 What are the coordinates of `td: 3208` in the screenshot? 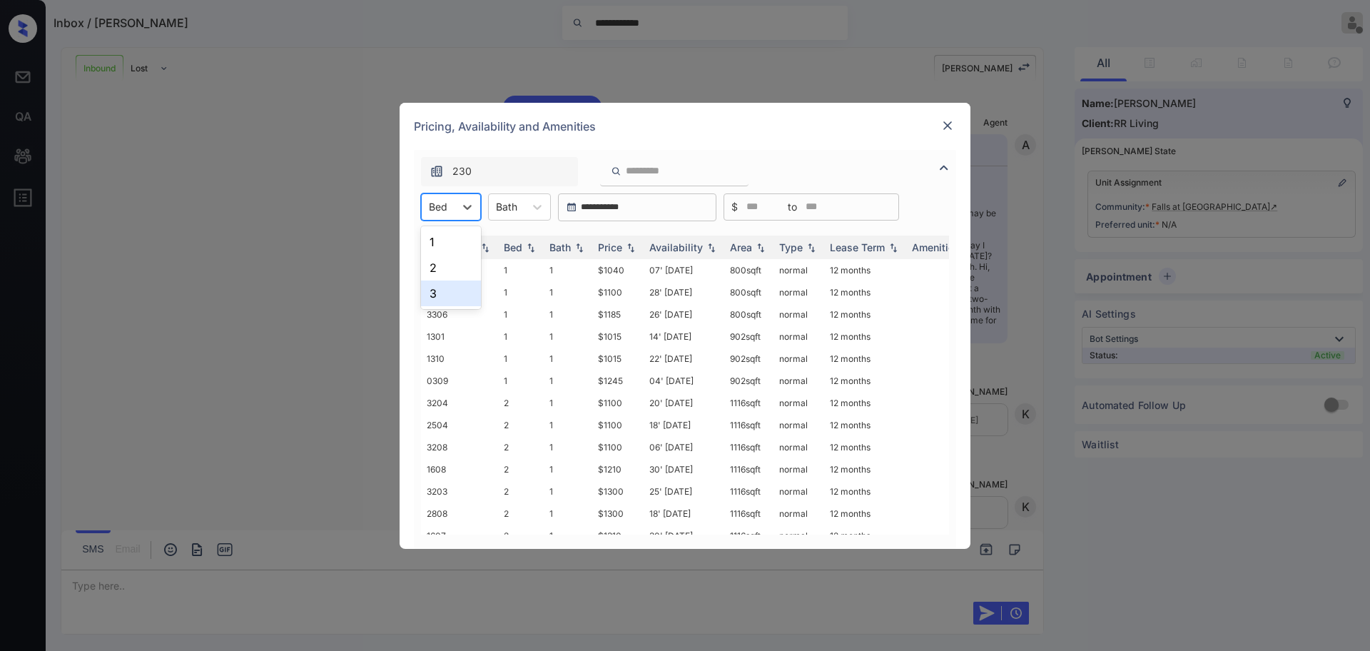 It's located at (460, 447).